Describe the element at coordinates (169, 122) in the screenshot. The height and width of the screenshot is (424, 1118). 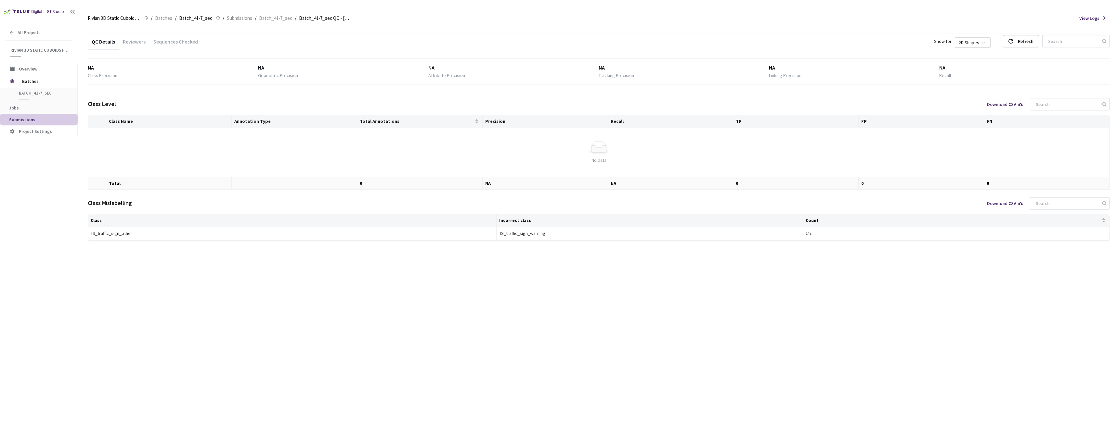
I see `th: Class Name` at that location.